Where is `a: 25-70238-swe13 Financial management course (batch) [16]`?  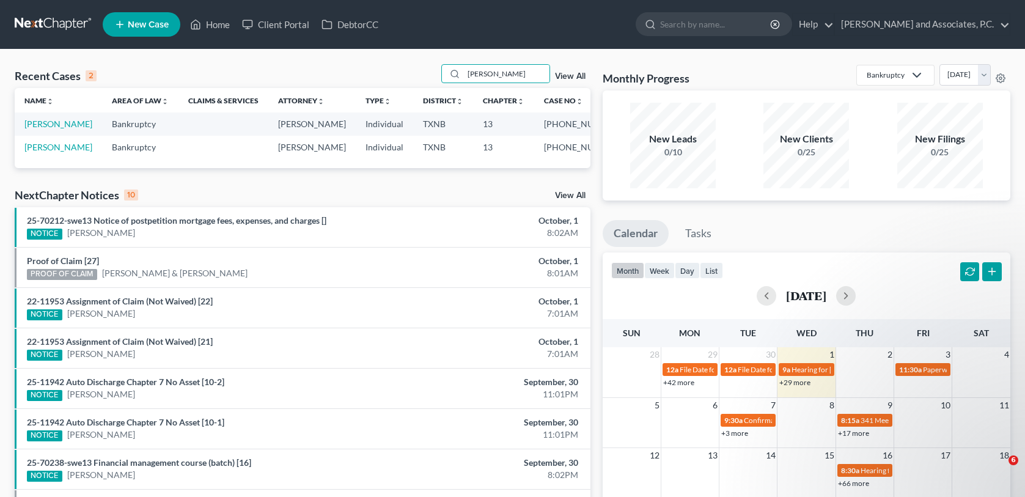
a: 25-70238-swe13 Financial management course (batch) [16] is located at coordinates (139, 462).